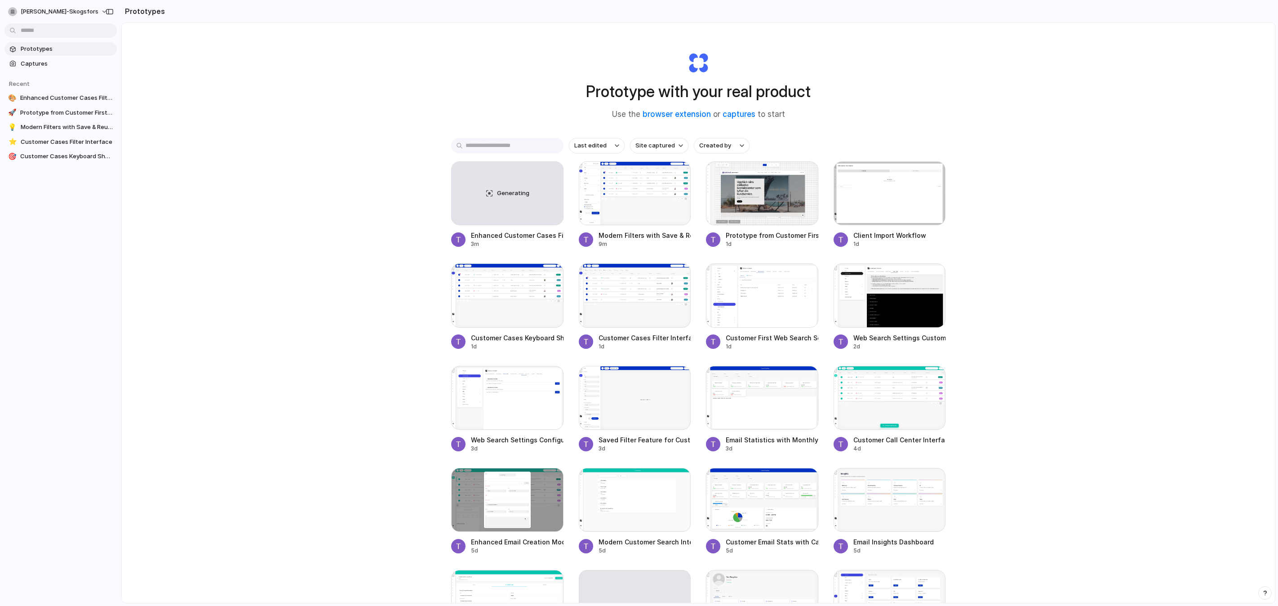  I want to click on div: 4d, so click(900, 448).